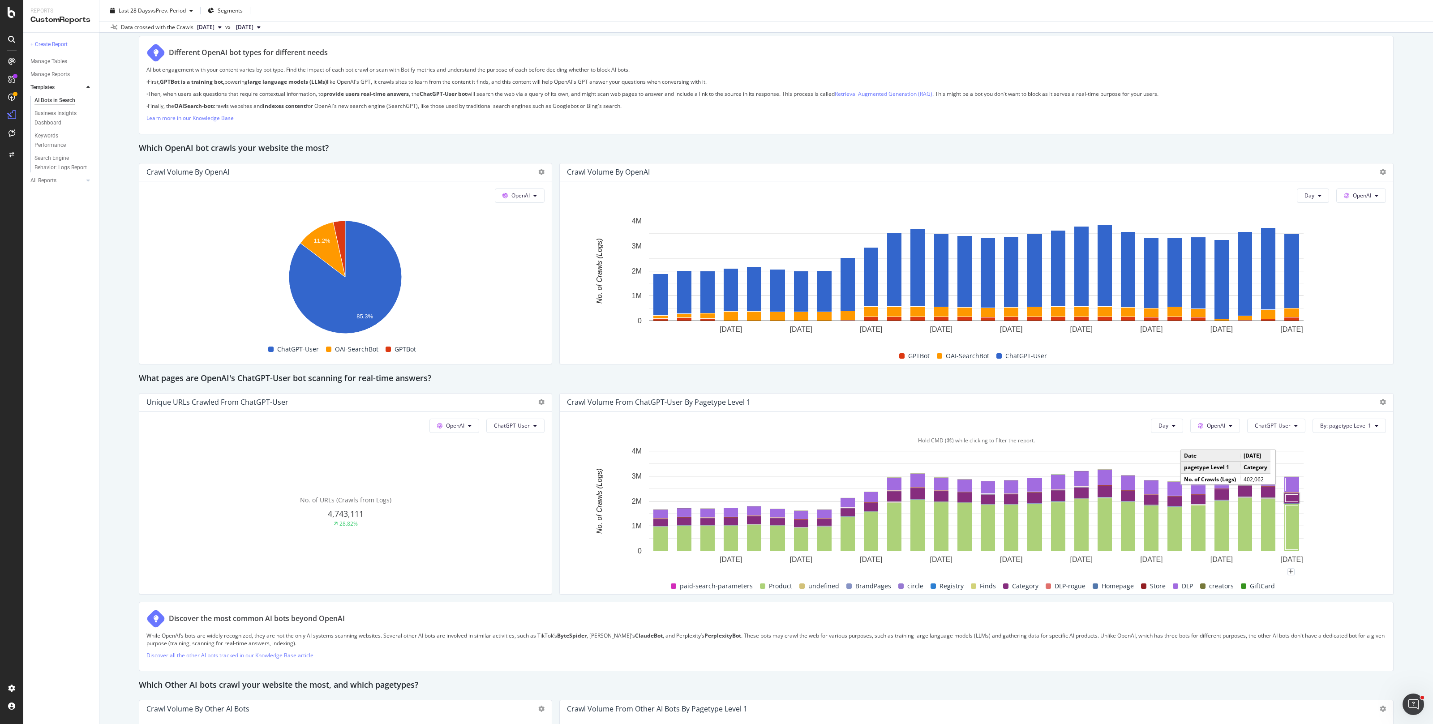 This screenshot has height=724, width=1433. What do you see at coordinates (366, 94) in the screenshot?
I see `strong: provide users real-time answers` at bounding box center [366, 94].